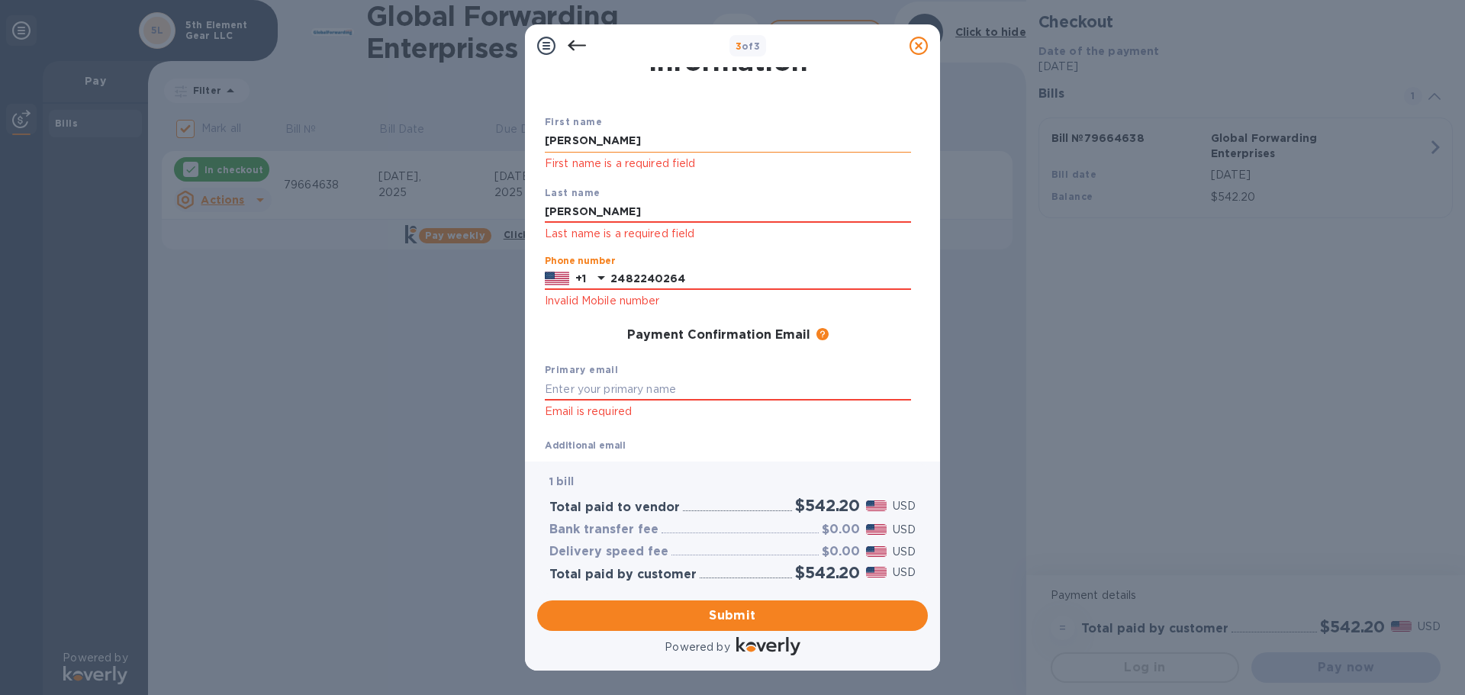  Describe the element at coordinates (732, 616) in the screenshot. I see `span: Submit` at that location.